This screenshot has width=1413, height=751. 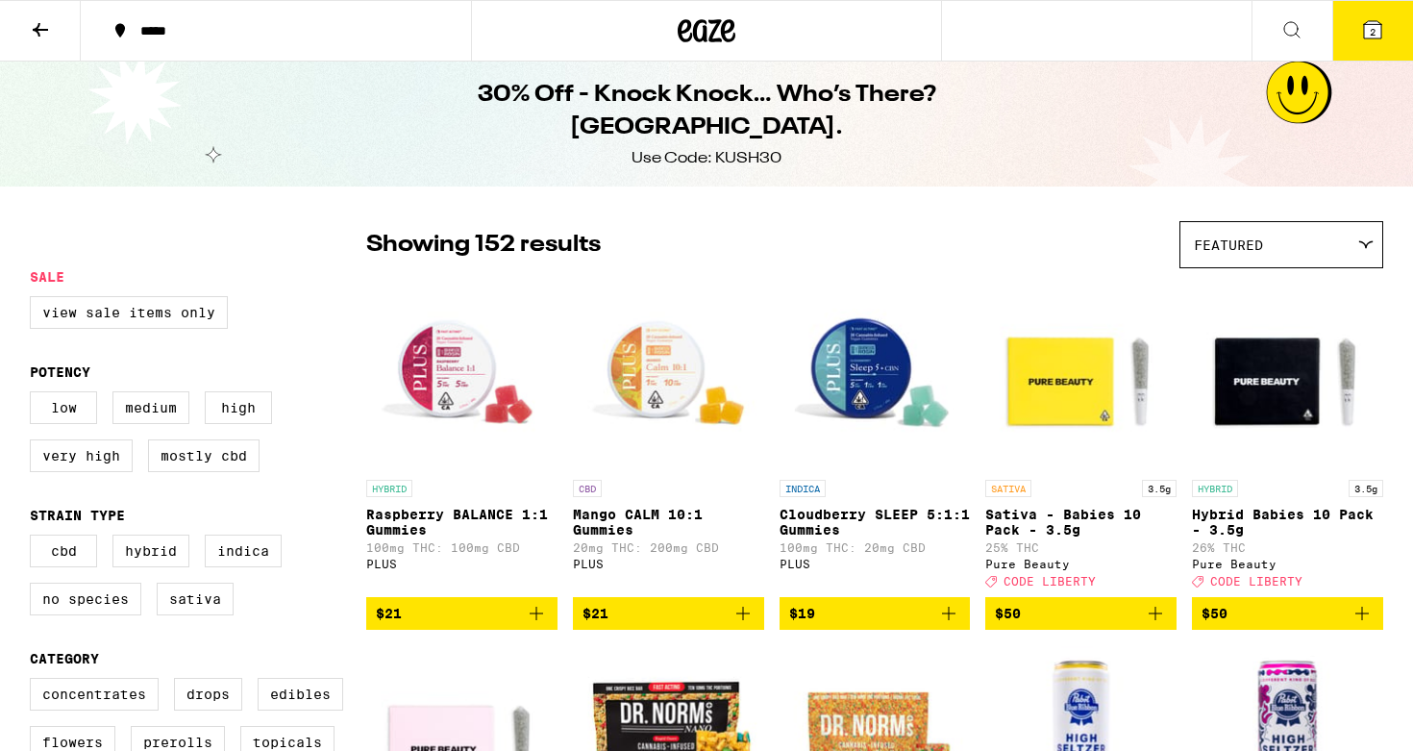 What do you see at coordinates (1081, 522) in the screenshot?
I see `p: Sativa - Babies 10 Pack - 3.5g` at bounding box center [1081, 522].